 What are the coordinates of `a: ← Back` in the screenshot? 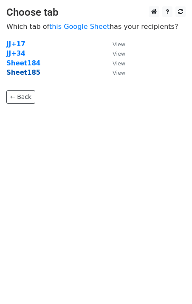 It's located at (21, 97).